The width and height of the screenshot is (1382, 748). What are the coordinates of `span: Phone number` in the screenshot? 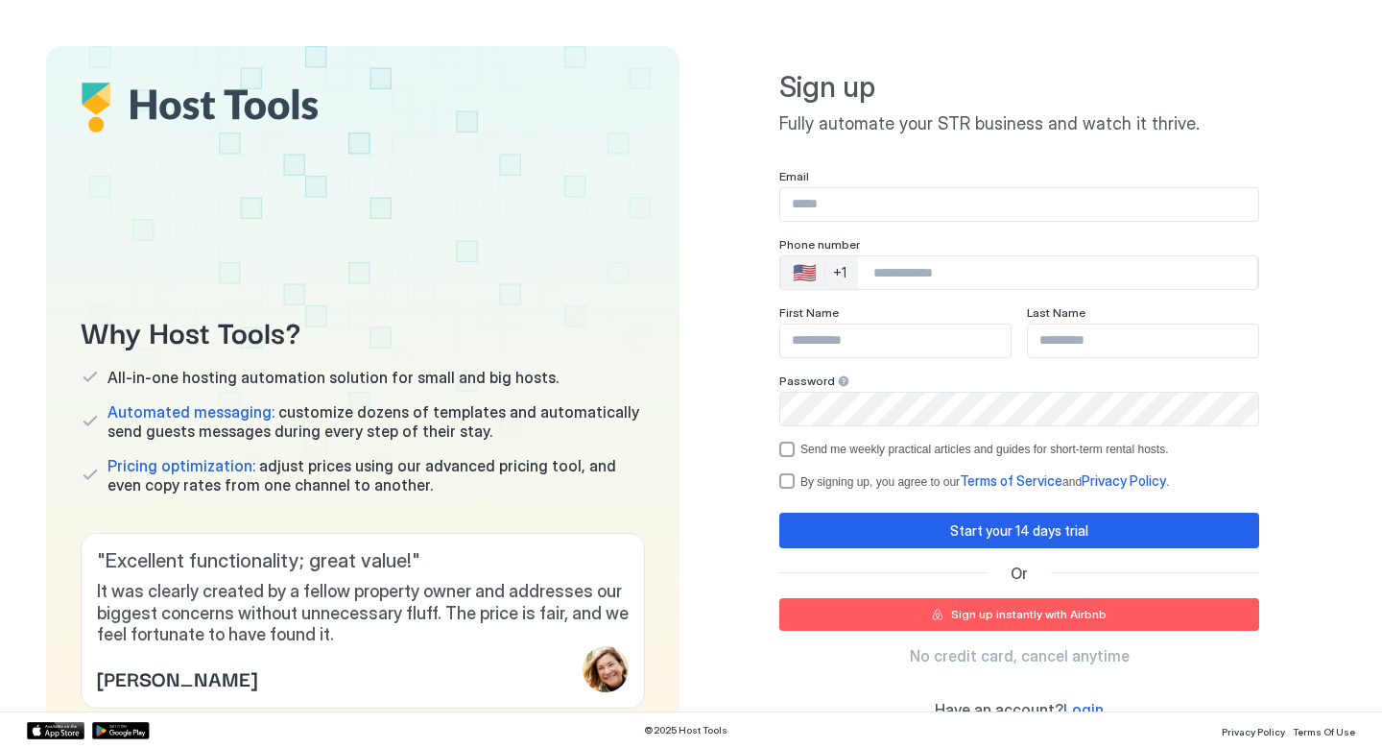 It's located at (819, 244).